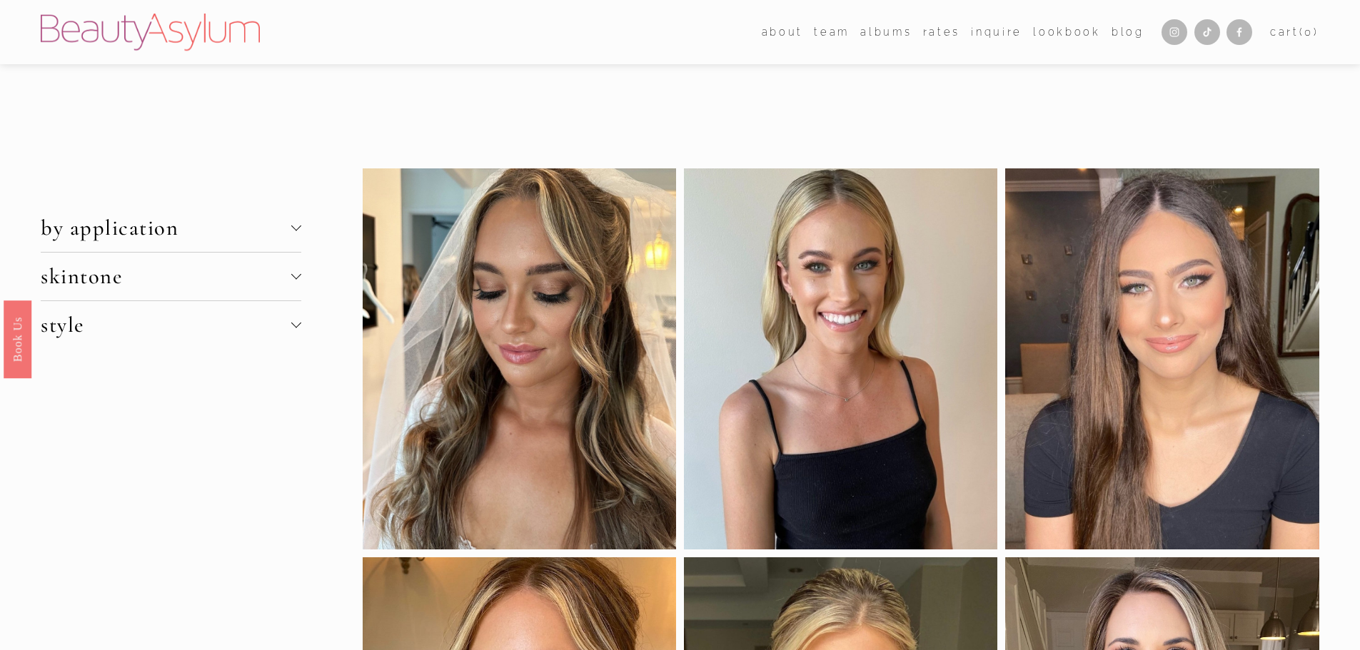 This screenshot has width=1360, height=650. What do you see at coordinates (832, 32) in the screenshot?
I see `span: team` at bounding box center [832, 32].